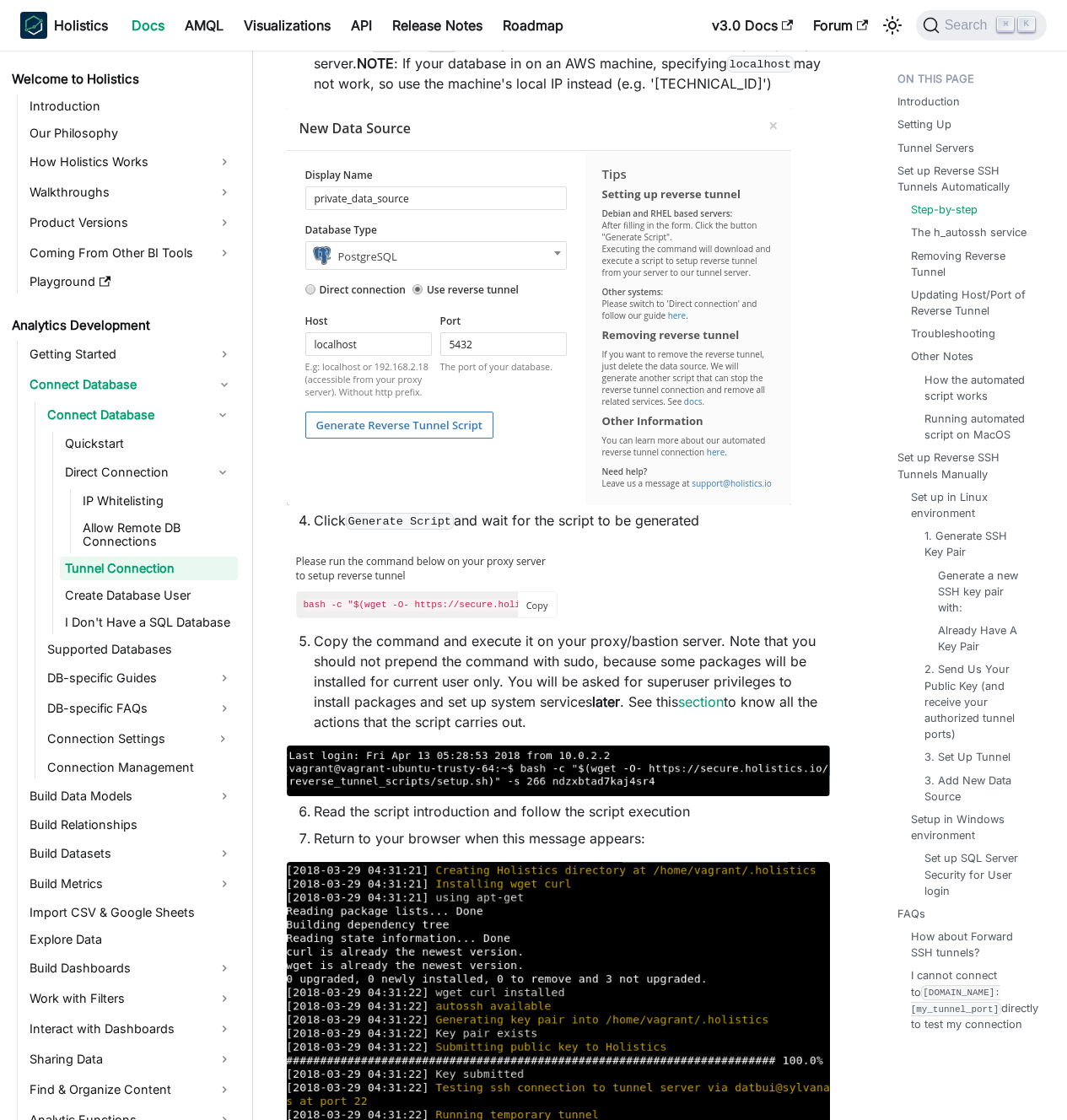 Image resolution: width=1067 pixels, height=1120 pixels. I want to click on span: Search, so click(968, 25).